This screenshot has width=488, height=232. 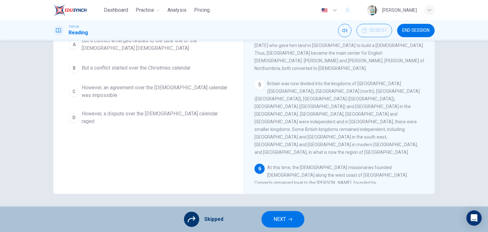 I want to click on button: 00:00:07, so click(x=374, y=30).